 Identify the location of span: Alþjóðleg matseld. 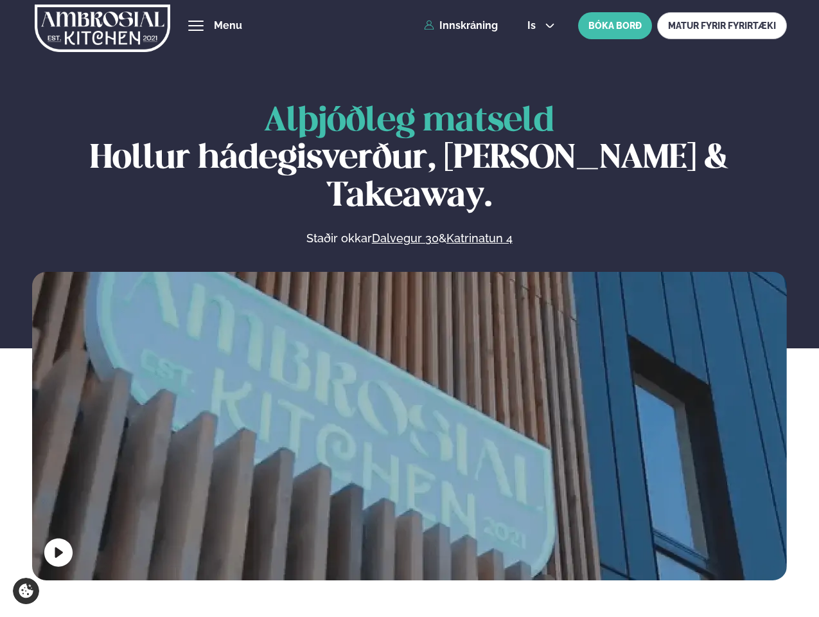
(409, 121).